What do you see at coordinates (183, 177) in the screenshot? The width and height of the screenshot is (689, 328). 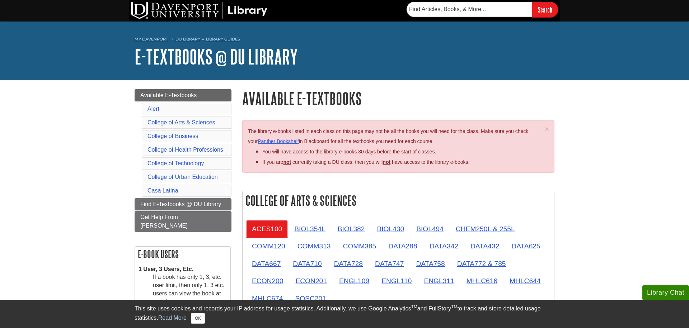 I see `a: College of Urban Education` at bounding box center [183, 177].